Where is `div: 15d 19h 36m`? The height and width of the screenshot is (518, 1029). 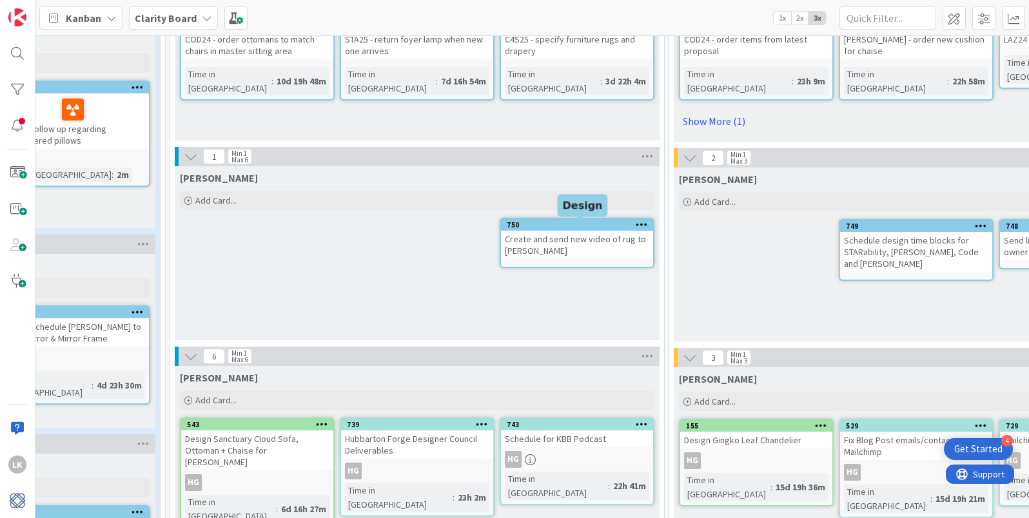 div: 15d 19h 36m is located at coordinates (800, 487).